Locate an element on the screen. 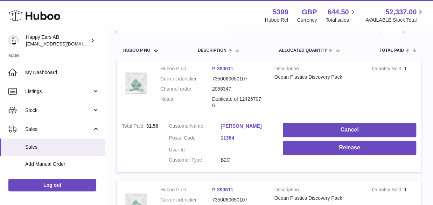  p: Duplicate of 124267076 is located at coordinates (238, 102).